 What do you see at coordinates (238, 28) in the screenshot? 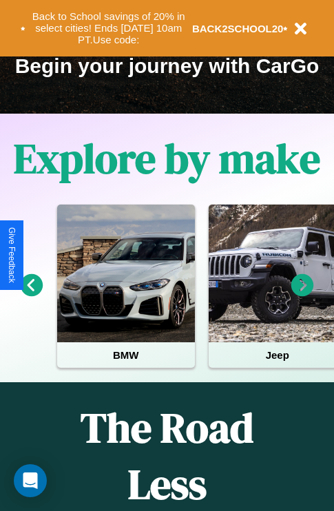
I see `b: BACK2SCHOOL20` at bounding box center [238, 28].